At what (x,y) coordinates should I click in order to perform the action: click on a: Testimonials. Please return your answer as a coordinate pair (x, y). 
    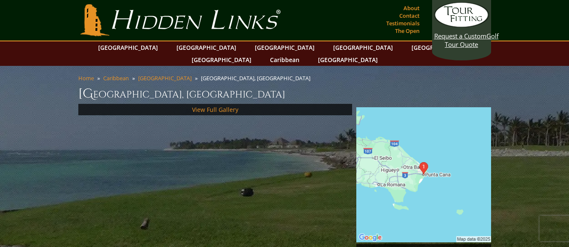
    Looking at the image, I should click on (403, 23).